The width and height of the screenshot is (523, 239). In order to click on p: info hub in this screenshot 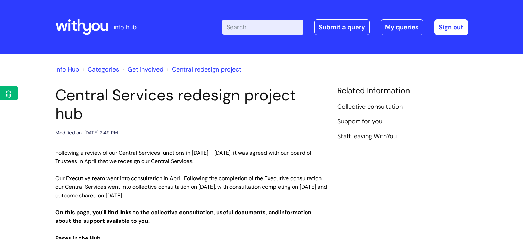, I will do `click(125, 27)`.